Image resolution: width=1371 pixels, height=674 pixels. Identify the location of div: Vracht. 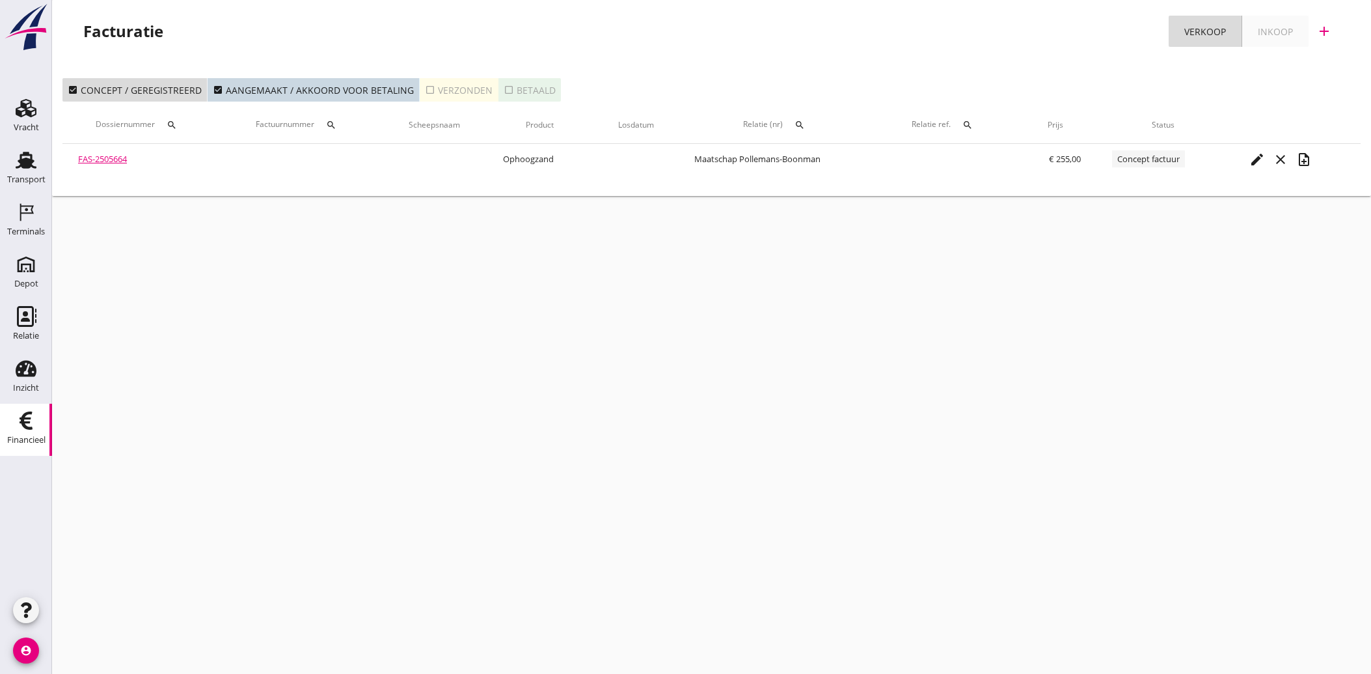
(26, 127).